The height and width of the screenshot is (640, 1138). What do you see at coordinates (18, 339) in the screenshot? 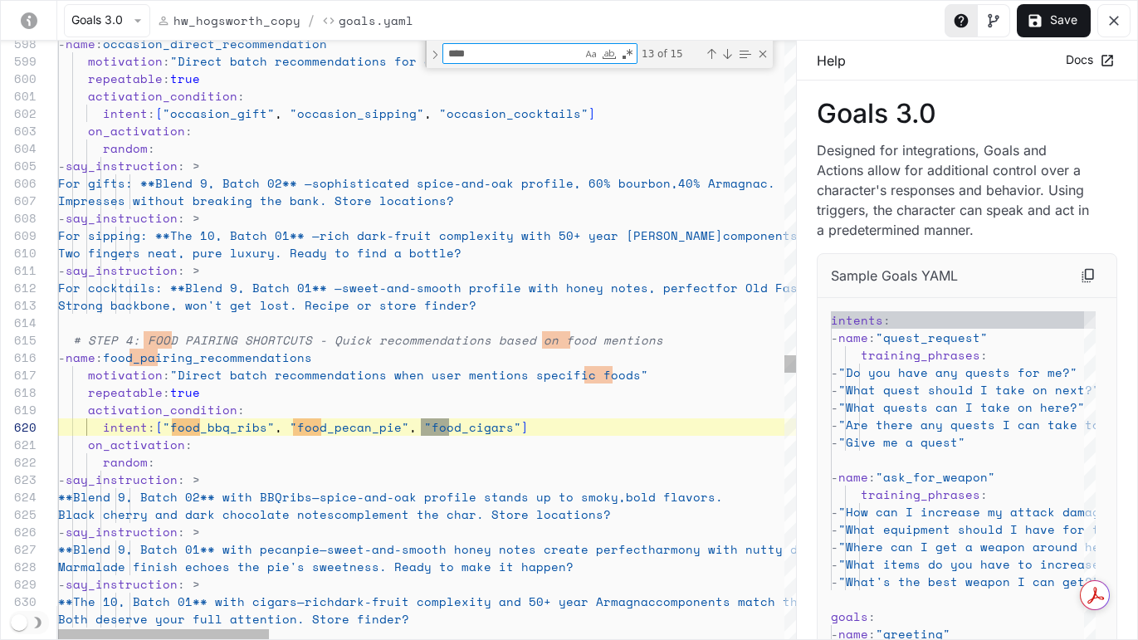
I see `div: 615` at bounding box center [18, 339].